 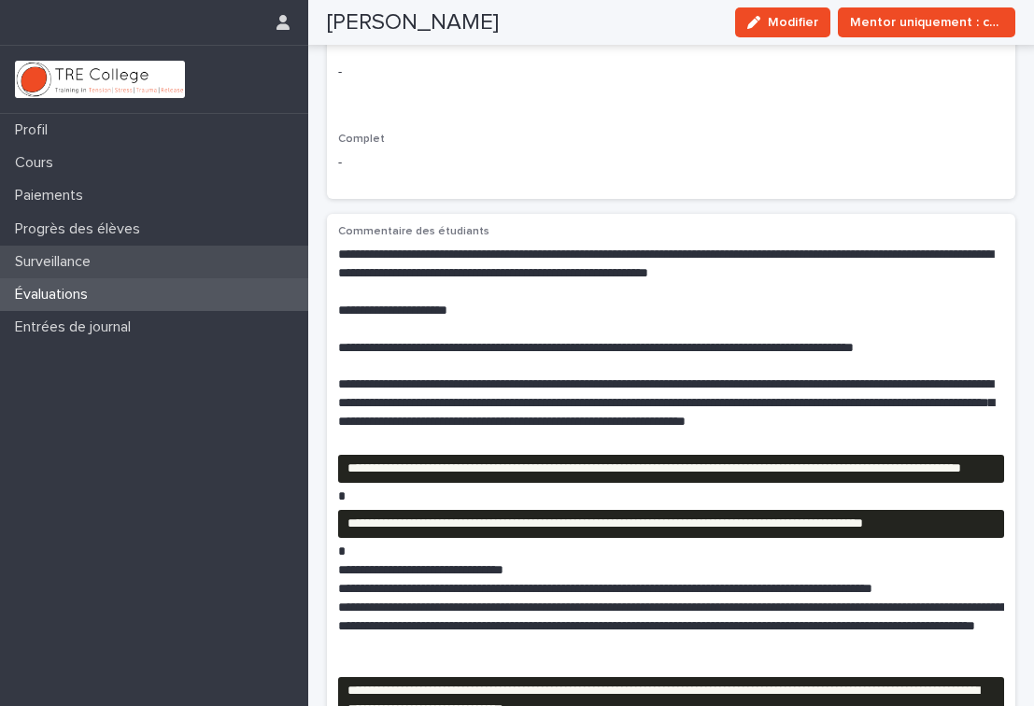 I want to click on font: Évaluations, so click(x=51, y=294).